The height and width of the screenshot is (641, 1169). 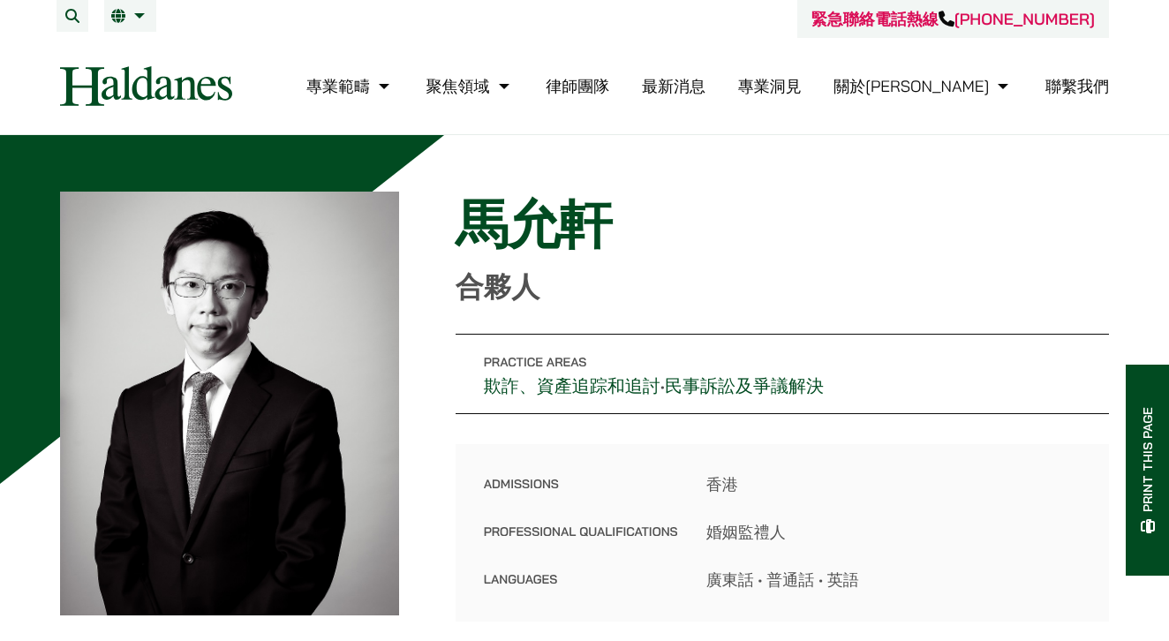 What do you see at coordinates (535, 362) in the screenshot?
I see `span: Practice Areas` at bounding box center [535, 362].